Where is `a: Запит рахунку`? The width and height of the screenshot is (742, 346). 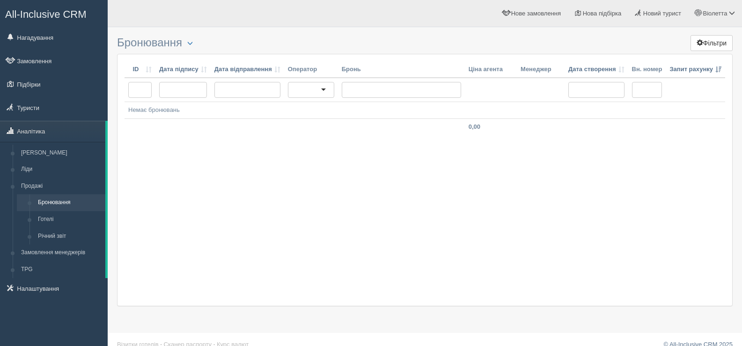
a: Запит рахунку is located at coordinates (695, 69).